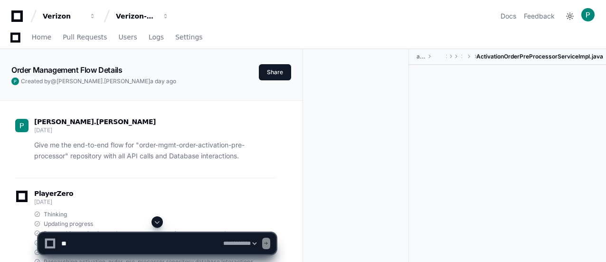 The image size is (606, 262). What do you see at coordinates (540, 57) in the screenshot?
I see `span: ActivationOrderPreProcessorServiceImpl.java` at bounding box center [540, 57].